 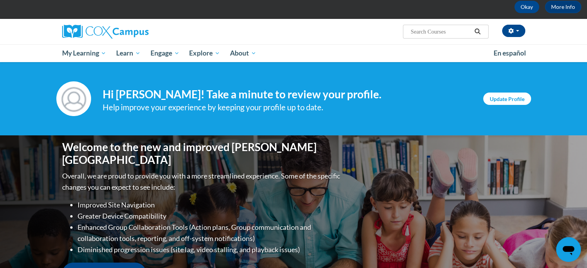 What do you see at coordinates (105, 32) in the screenshot?
I see `img: Cox Campus` at bounding box center [105, 32].